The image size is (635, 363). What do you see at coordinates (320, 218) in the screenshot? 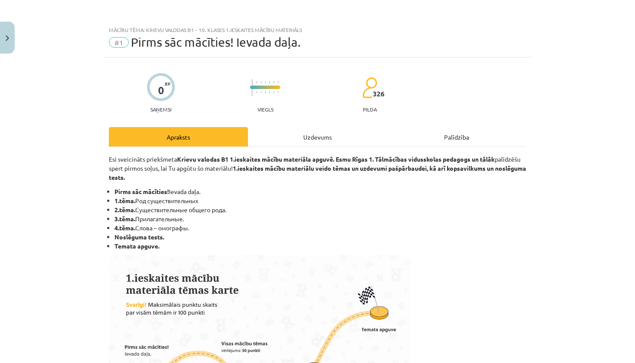
I see `li: Прилагательные.` at bounding box center [320, 218].